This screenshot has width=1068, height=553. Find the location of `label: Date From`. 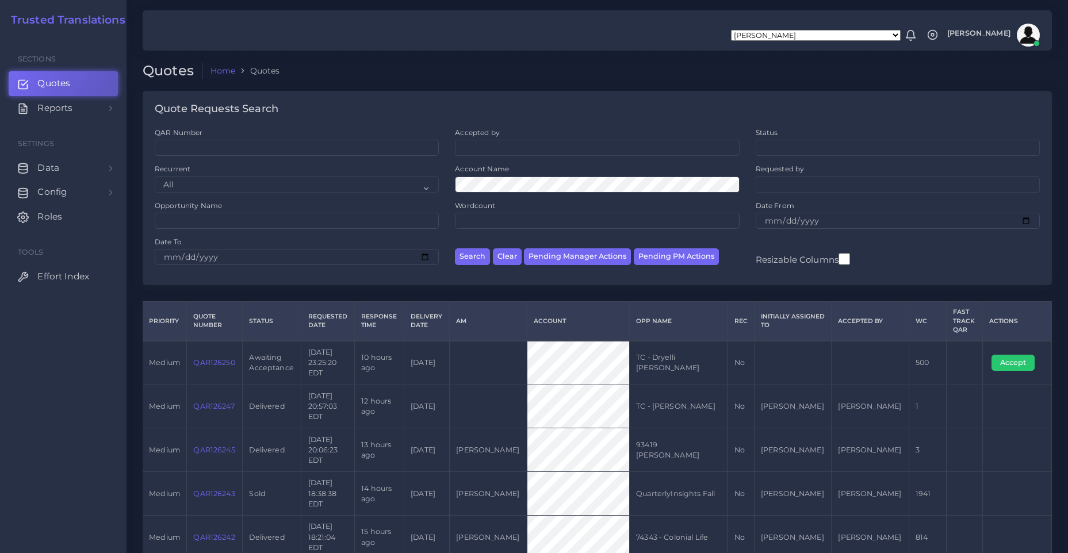

label: Date From is located at coordinates (775, 205).